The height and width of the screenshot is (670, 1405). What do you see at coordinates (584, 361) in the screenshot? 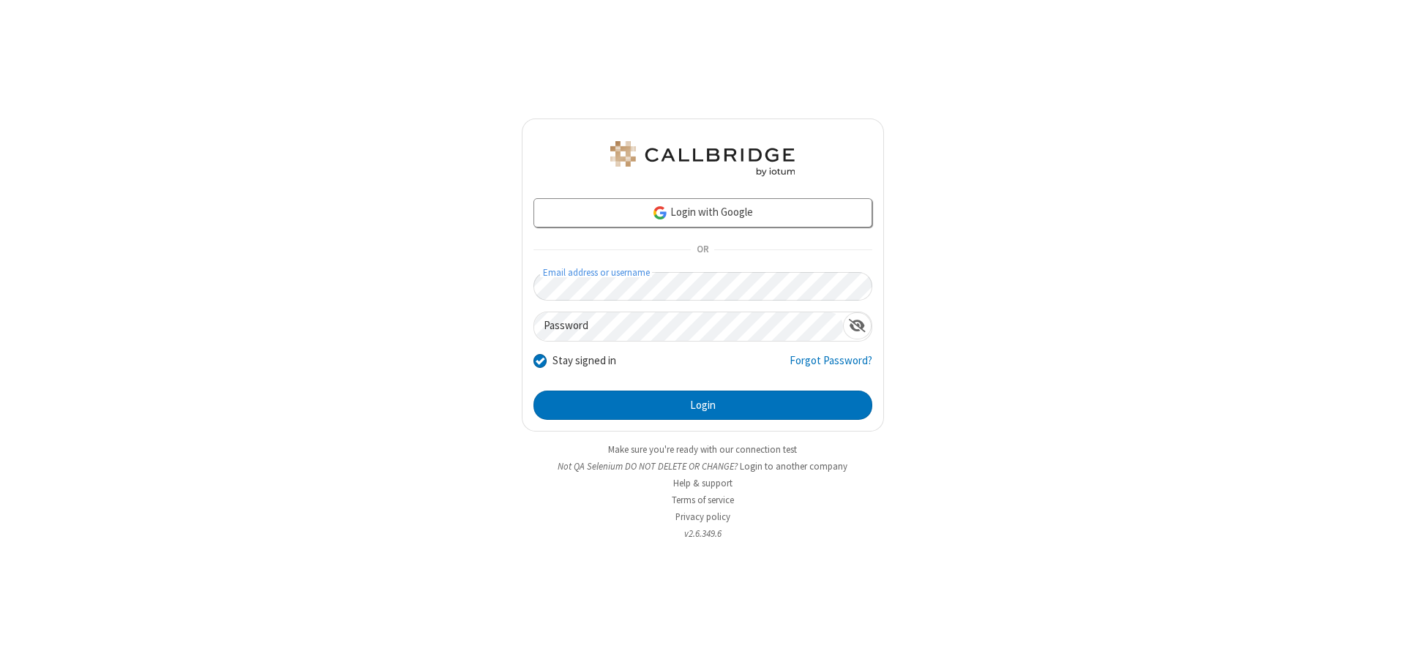
I see `label: Stay signed in` at bounding box center [584, 361].